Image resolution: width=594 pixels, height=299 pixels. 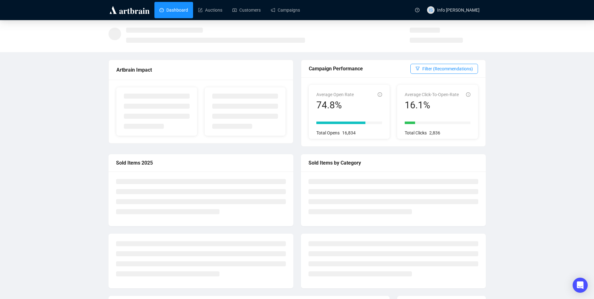 I want to click on span: Average Open Rate, so click(x=335, y=95).